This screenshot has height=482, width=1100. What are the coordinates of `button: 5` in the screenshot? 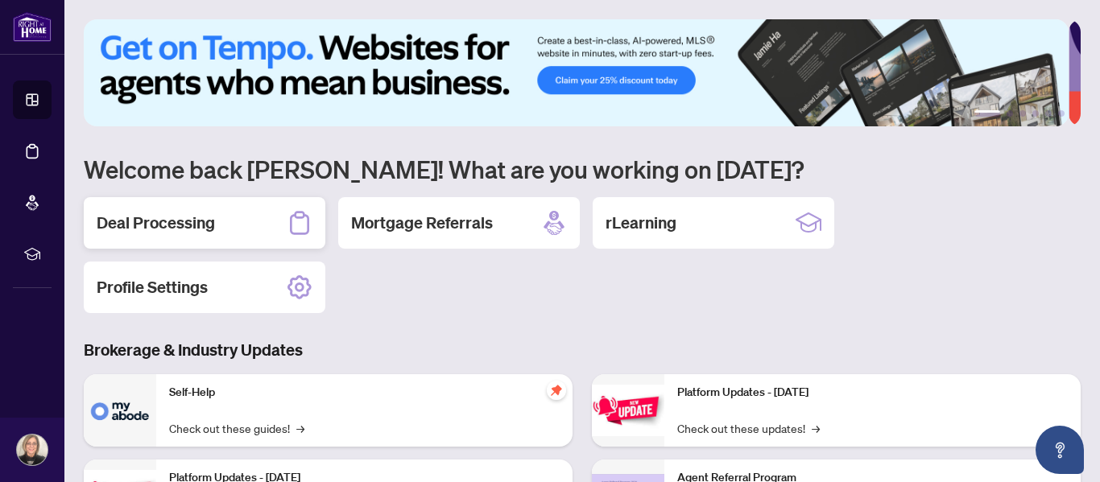 It's located at (1048, 114).